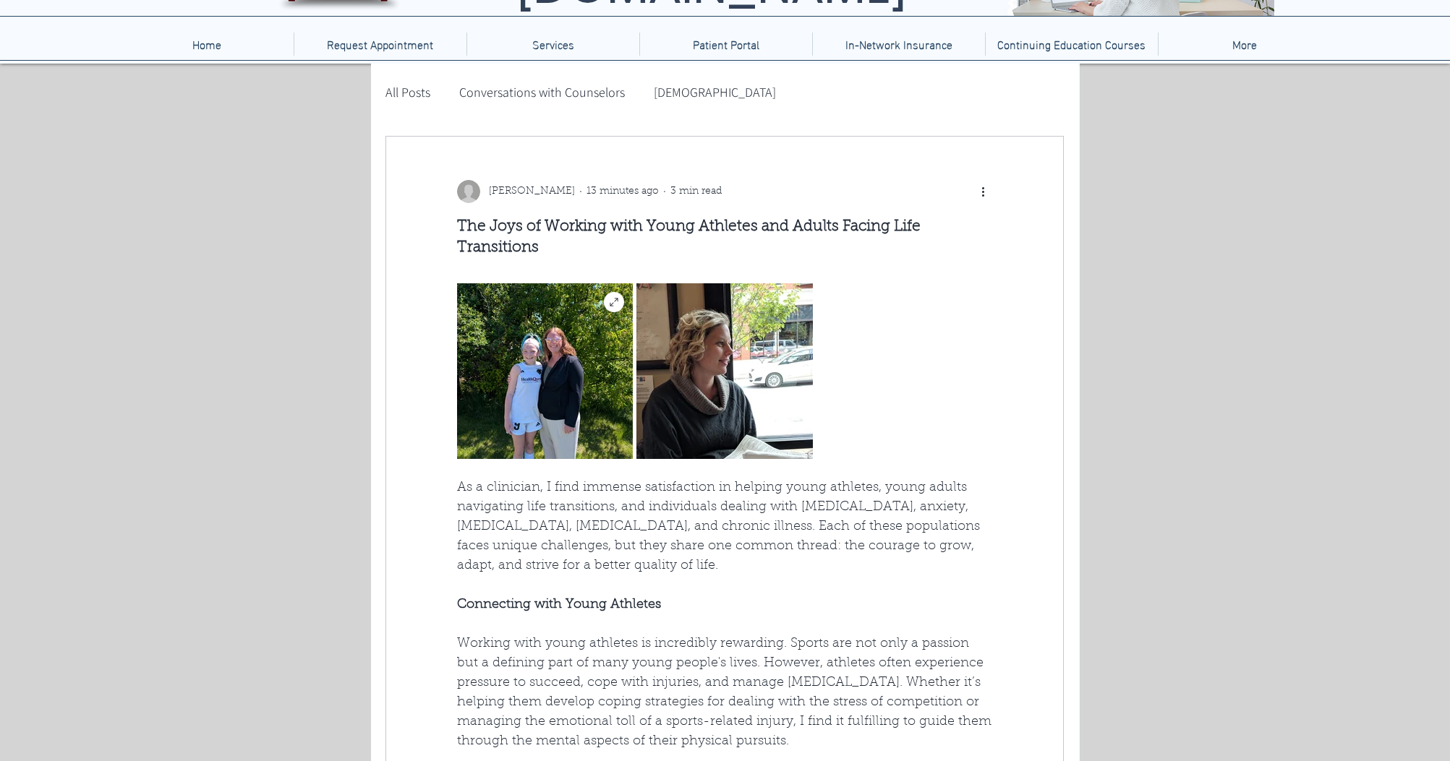 The height and width of the screenshot is (761, 1450). I want to click on p: Services, so click(553, 44).